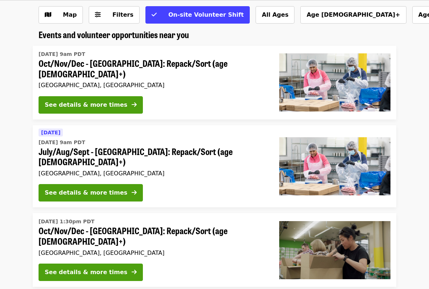 The image size is (429, 289). I want to click on a: See details for "Oct/Nov/Dec - Portland: Repack/Sort (age 8+)", so click(215, 250).